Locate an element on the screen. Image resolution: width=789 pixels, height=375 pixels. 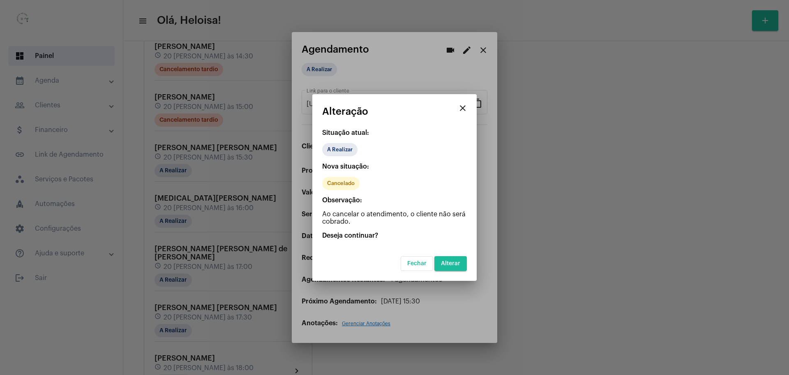
mat-chip: A Realizar is located at coordinates (340, 150).